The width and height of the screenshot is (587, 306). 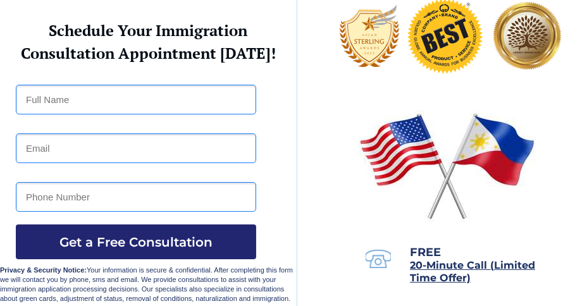 I want to click on strong: Schedule Your Immigration, so click(x=149, y=30).